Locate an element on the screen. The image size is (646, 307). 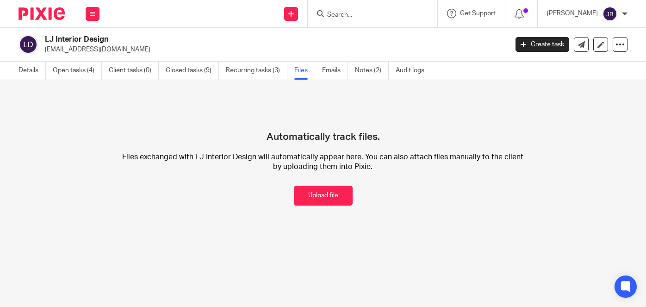
a: Closed tasks (9) is located at coordinates (192, 70).